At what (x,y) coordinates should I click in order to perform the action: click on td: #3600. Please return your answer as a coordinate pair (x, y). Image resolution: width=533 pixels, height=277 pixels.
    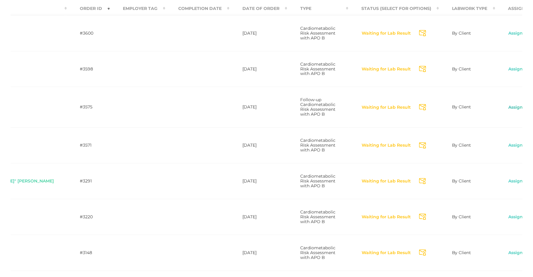
    Looking at the image, I should click on (88, 33).